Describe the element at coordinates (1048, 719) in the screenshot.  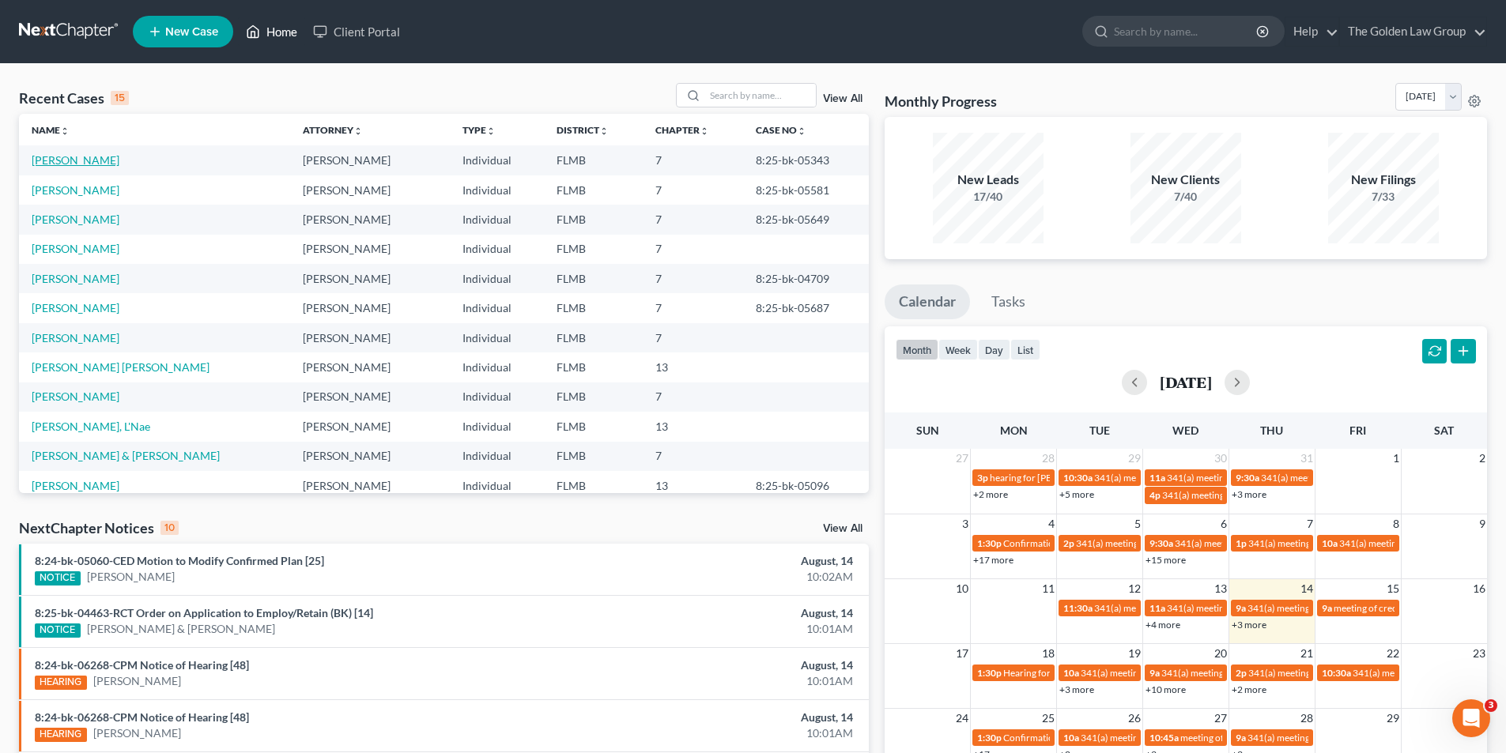
I see `span: 25` at that location.